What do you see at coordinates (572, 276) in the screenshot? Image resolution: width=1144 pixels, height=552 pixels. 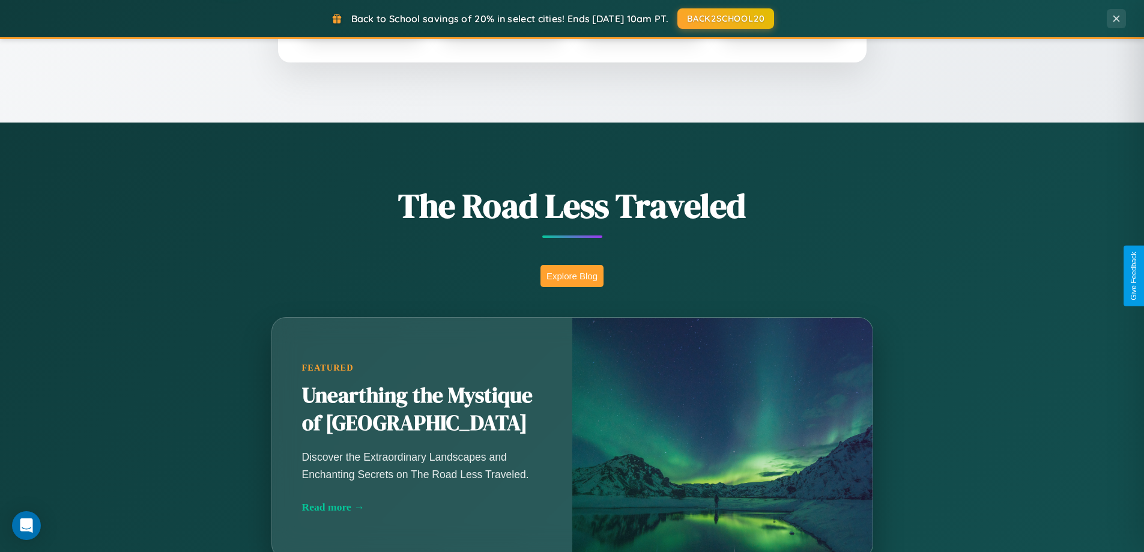 I see `button: Explore Blog` at bounding box center [572, 276].